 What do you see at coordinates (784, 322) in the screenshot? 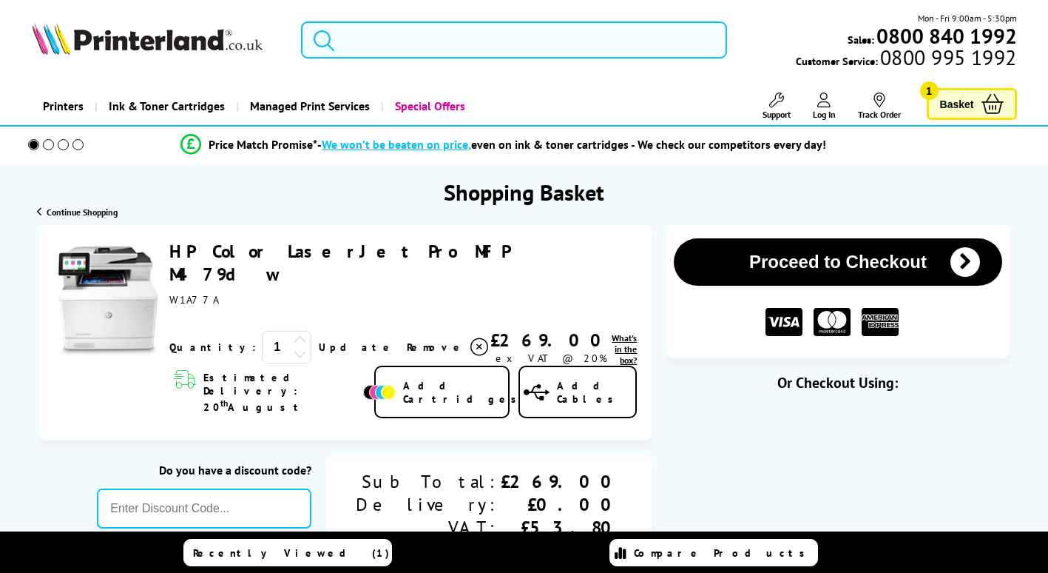
I see `img: VISA` at bounding box center [784, 322].